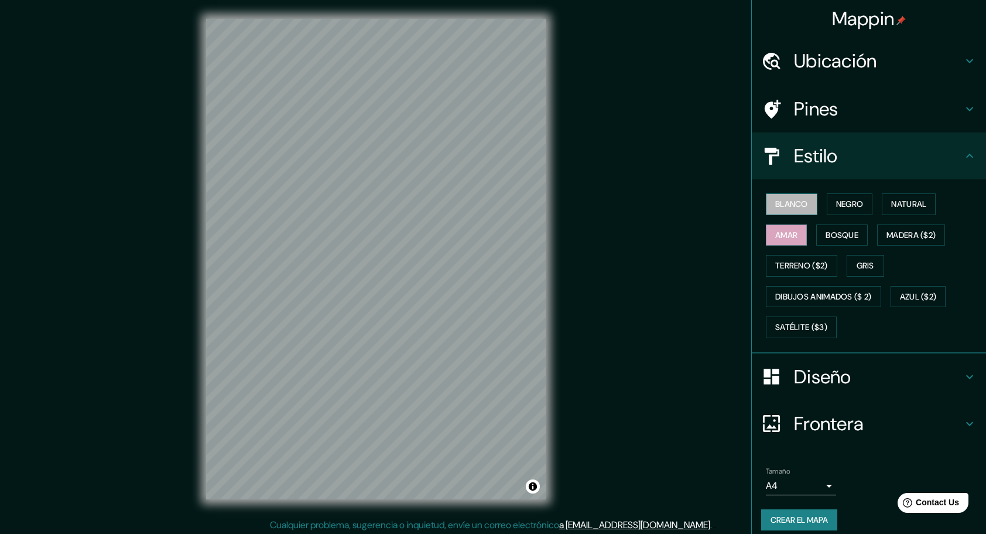  Describe the element at coordinates (802, 265) in the screenshot. I see `font: Terreno ($2)` at that location.